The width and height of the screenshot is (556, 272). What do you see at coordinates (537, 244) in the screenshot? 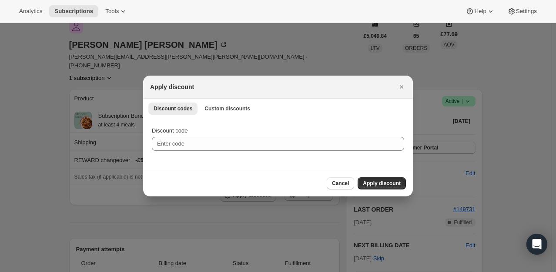
I see `div: Open Intercom Messenger` at bounding box center [537, 244].